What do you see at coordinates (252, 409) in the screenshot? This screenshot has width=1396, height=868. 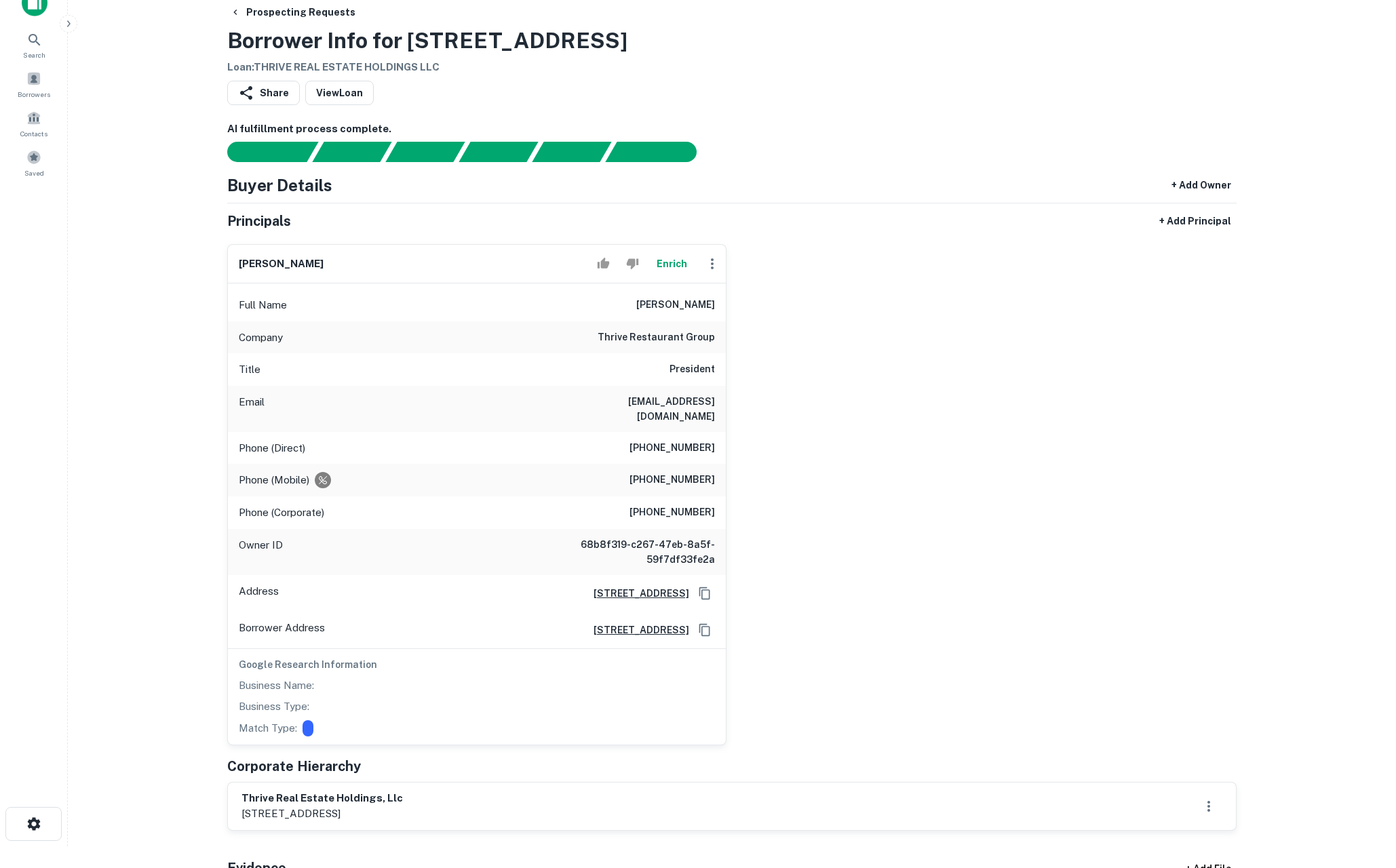 I see `p: Email` at bounding box center [252, 409].